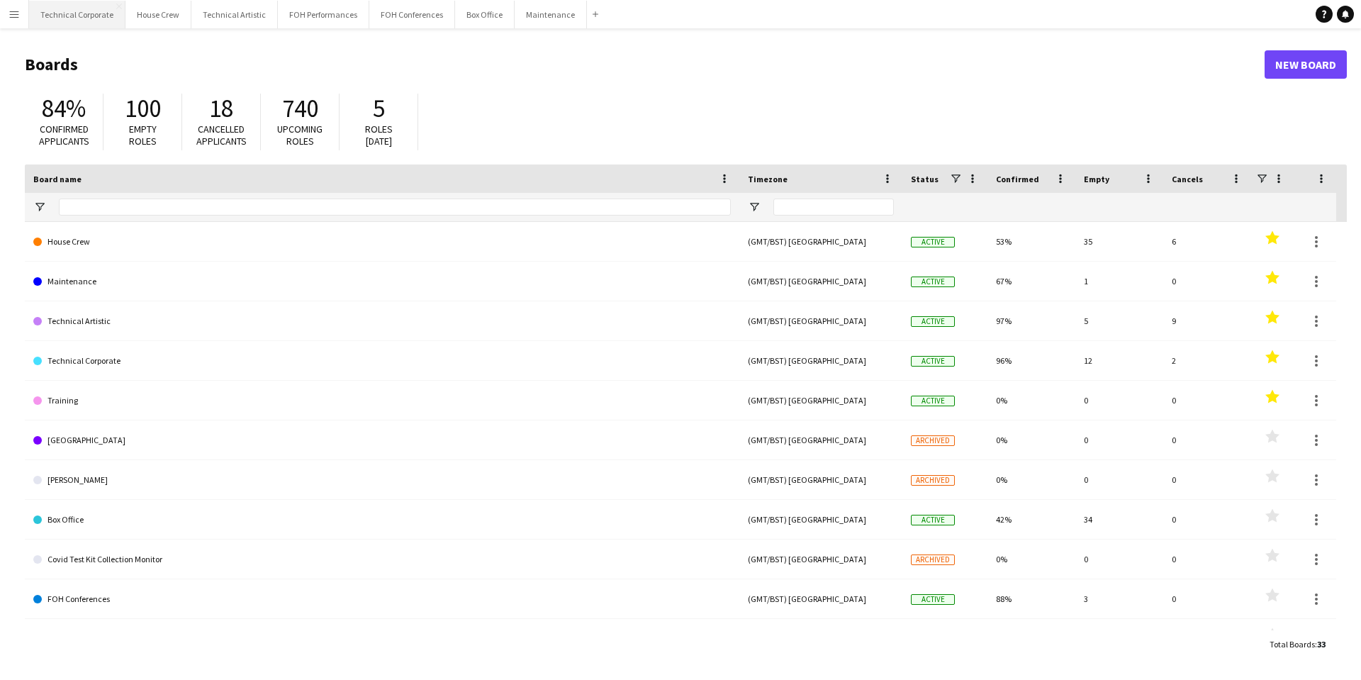  What do you see at coordinates (1207, 241) in the screenshot?
I see `div: 6` at bounding box center [1207, 241].